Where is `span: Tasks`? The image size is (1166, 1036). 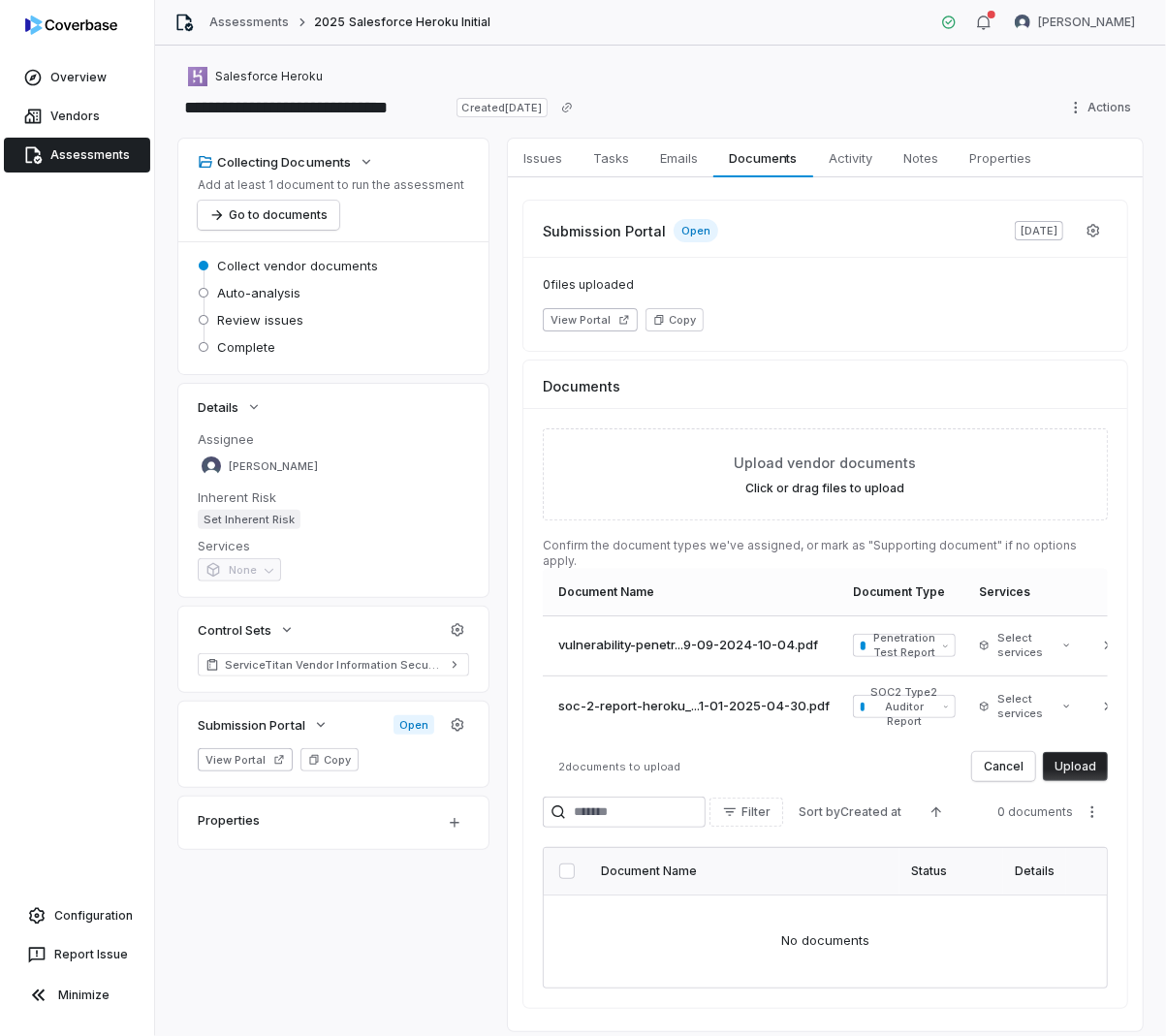
span: Tasks is located at coordinates (611, 158).